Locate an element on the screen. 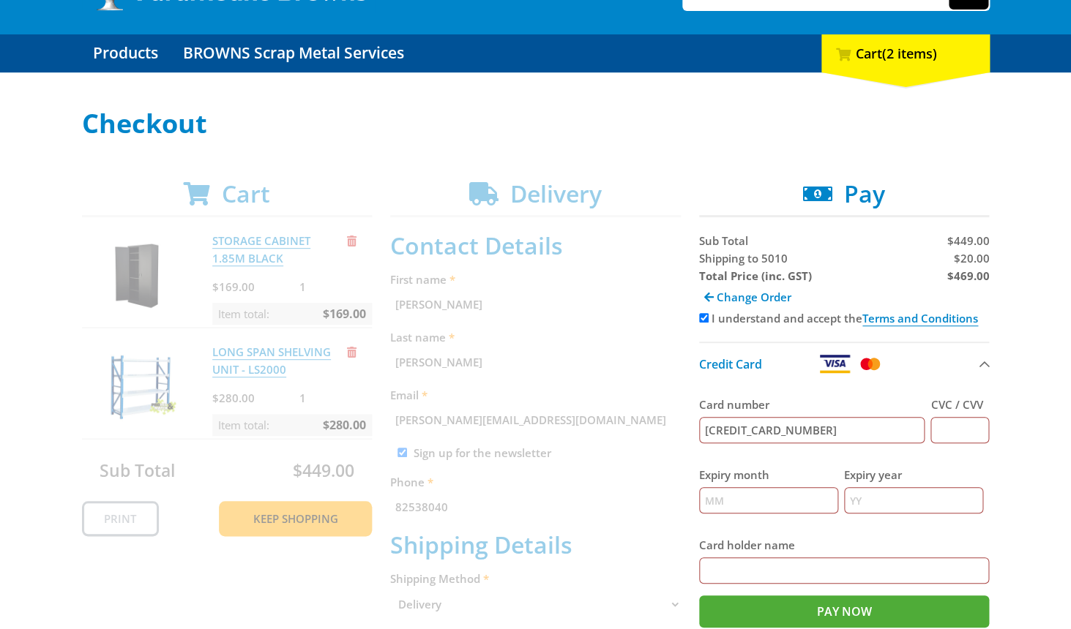 Image resolution: width=1071 pixels, height=629 pixels. span: Credit Card is located at coordinates (730, 364).